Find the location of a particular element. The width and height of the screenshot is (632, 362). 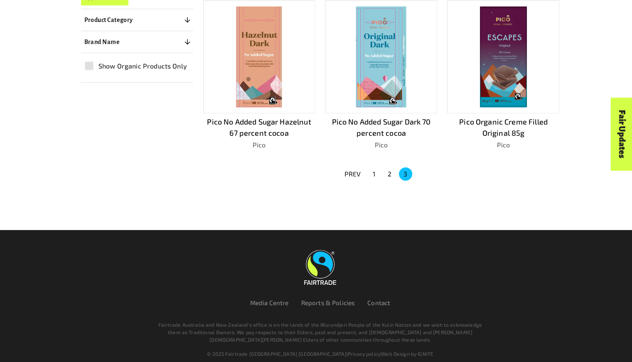

a: Pico No Added Sugar Dark 70 percent cocoaPico is located at coordinates (381, 75).